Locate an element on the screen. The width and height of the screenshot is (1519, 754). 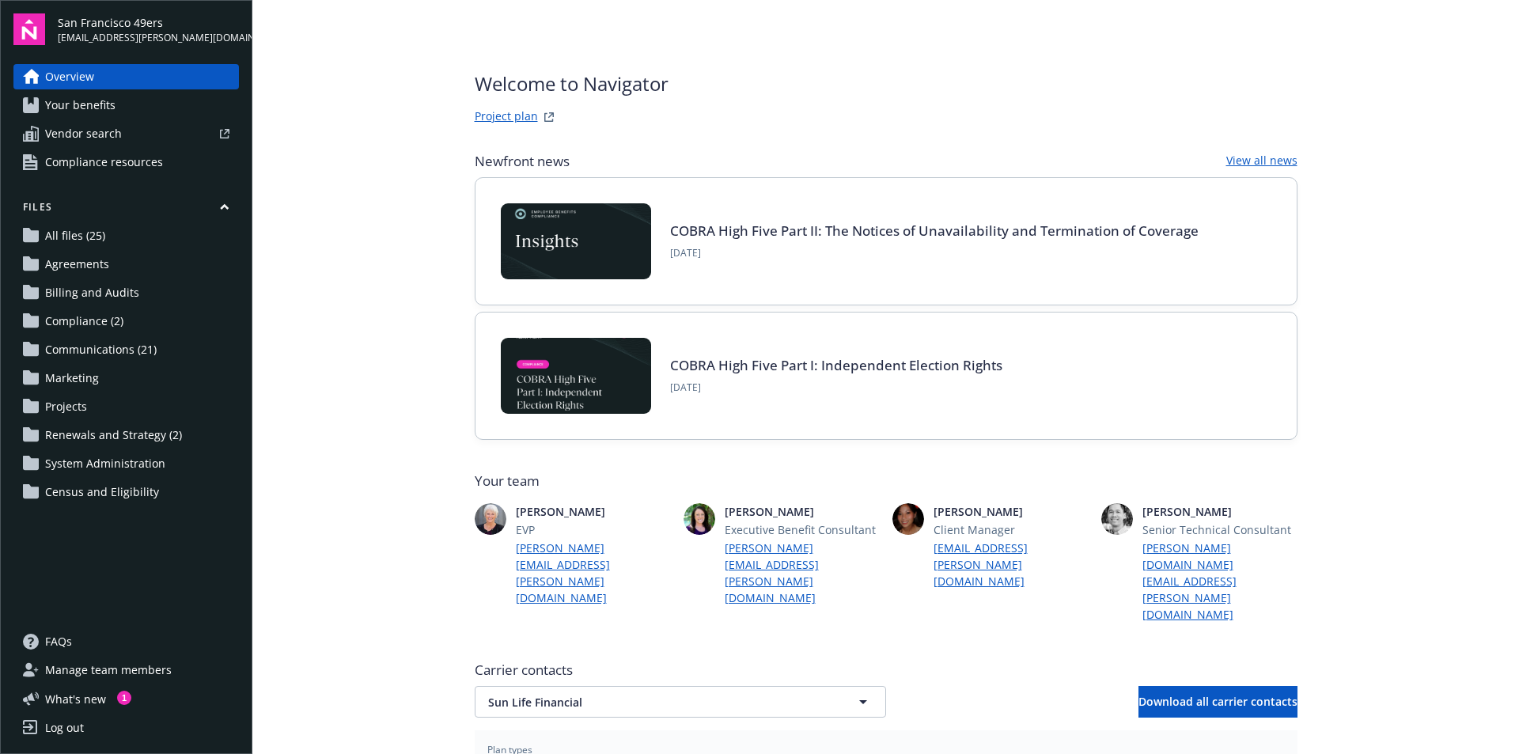
span: Executive Benefit Consultant is located at coordinates (802, 529).